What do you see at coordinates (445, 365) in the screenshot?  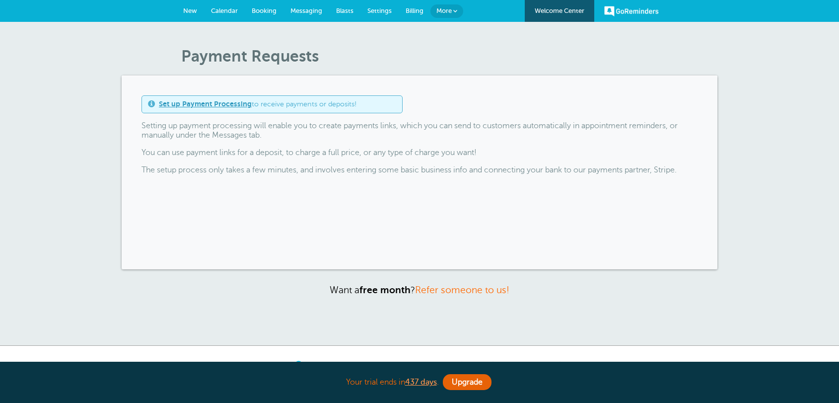 I see `a: Privacy` at bounding box center [445, 365].